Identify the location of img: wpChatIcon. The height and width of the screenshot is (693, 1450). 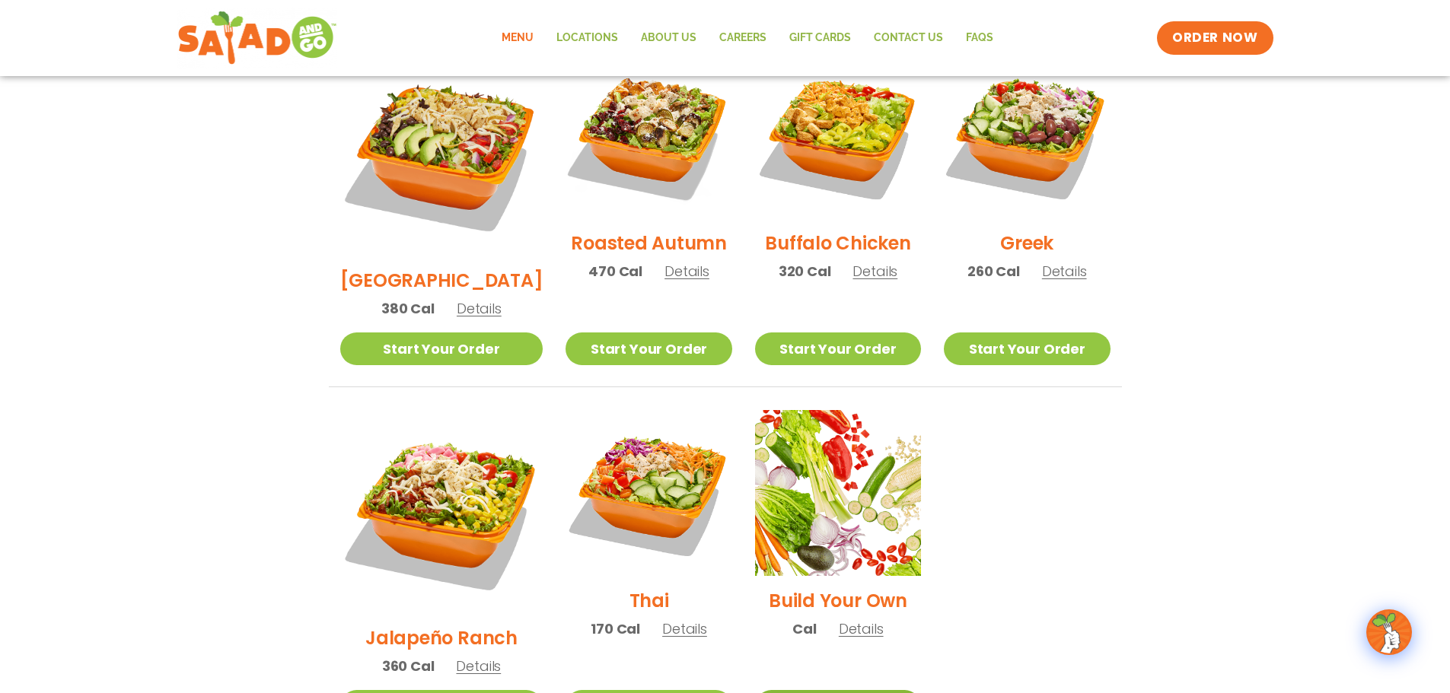
(1389, 632).